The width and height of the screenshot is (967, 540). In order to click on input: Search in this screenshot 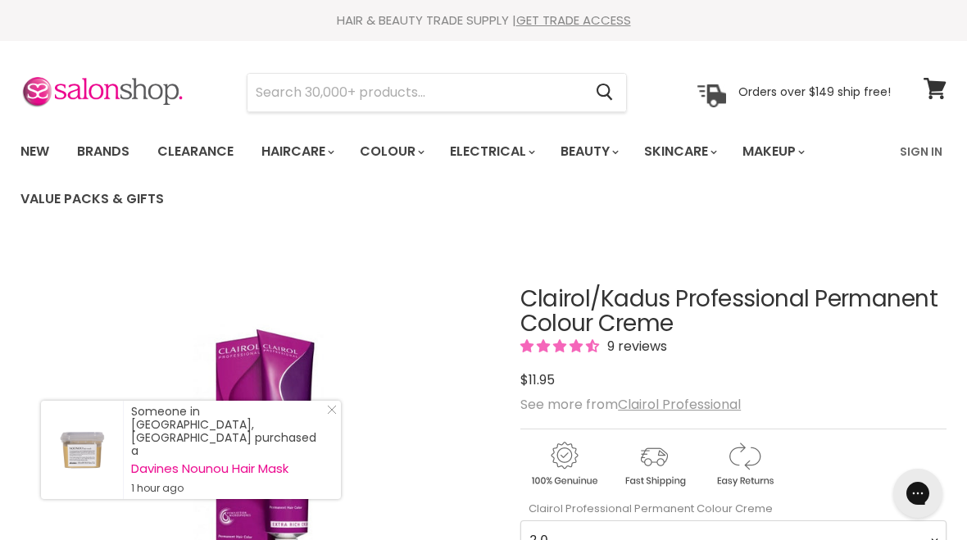, I will do `click(415, 93)`.